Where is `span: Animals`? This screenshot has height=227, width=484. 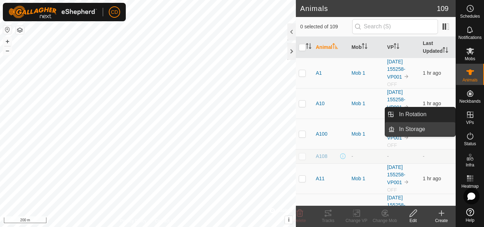 span: Animals is located at coordinates (470, 80).